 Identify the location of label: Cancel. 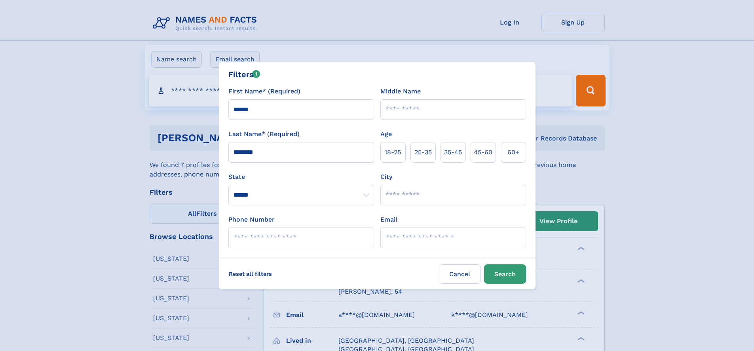
(460, 274).